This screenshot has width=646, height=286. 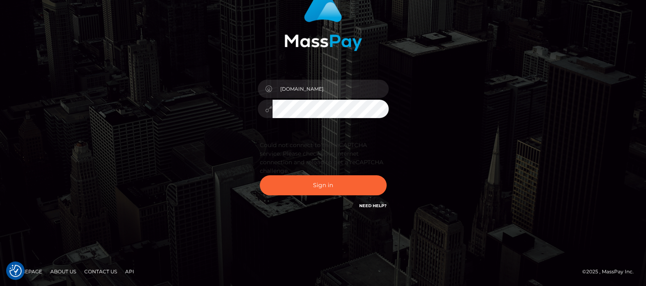 I want to click on img: Revisit consent button, so click(x=16, y=271).